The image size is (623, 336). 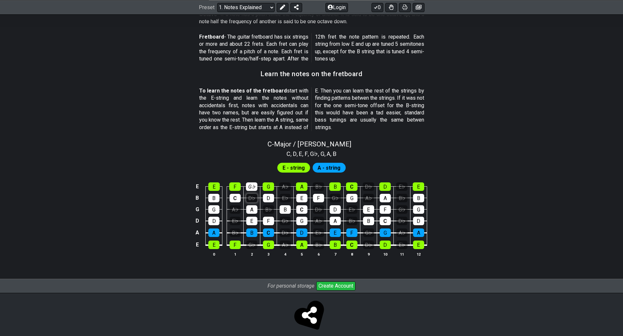 I want to click on h3: Learn the notes on the fretboard, so click(x=311, y=74).